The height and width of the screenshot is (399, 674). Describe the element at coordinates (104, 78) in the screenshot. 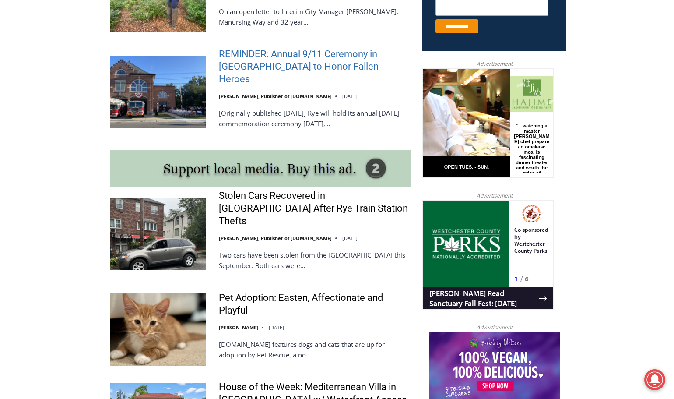

I see `div: 6` at that location.